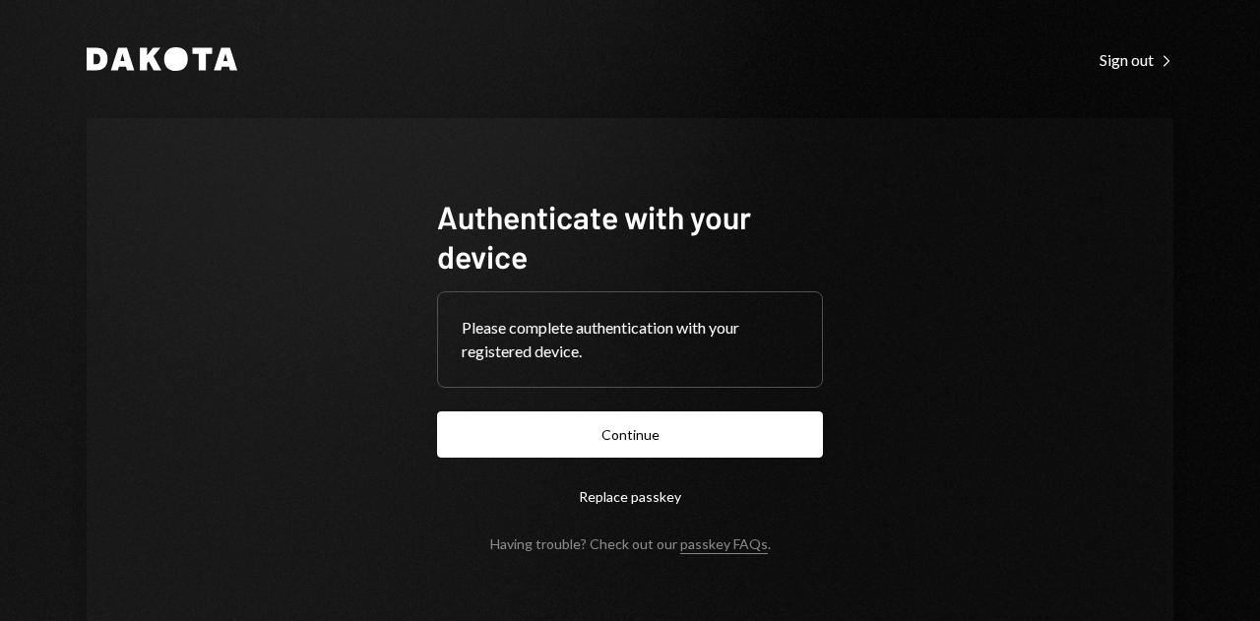  What do you see at coordinates (630, 496) in the screenshot?
I see `button: Replace passkey` at bounding box center [630, 496].